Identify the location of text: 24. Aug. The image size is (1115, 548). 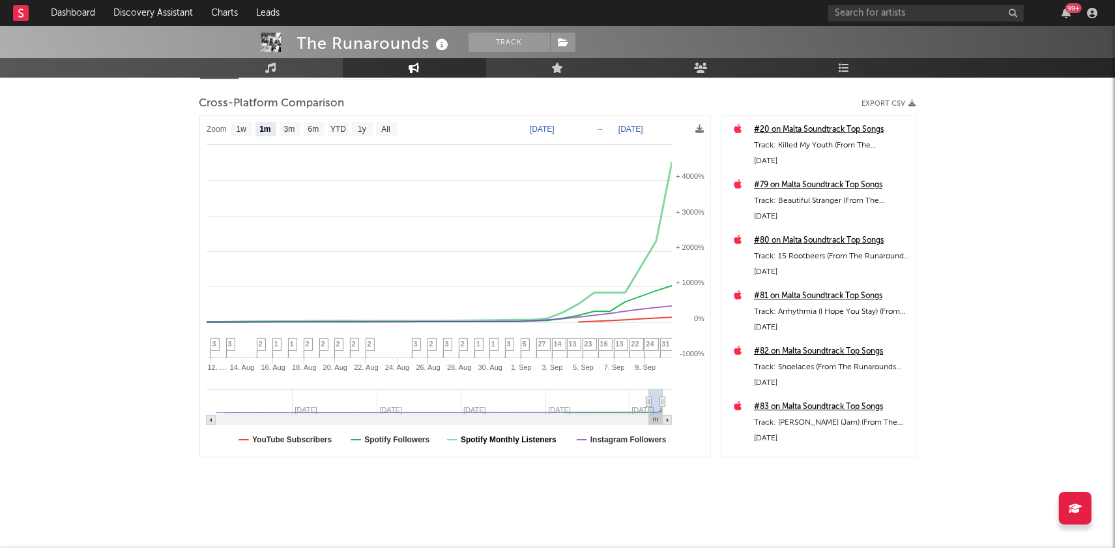
(396, 367).